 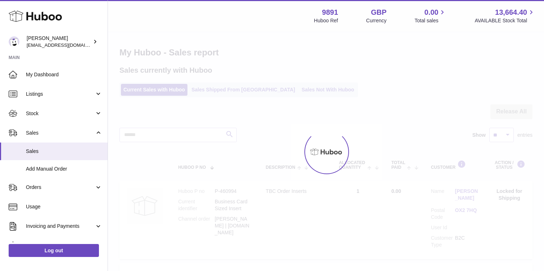 I want to click on a: Log out, so click(x=54, y=251).